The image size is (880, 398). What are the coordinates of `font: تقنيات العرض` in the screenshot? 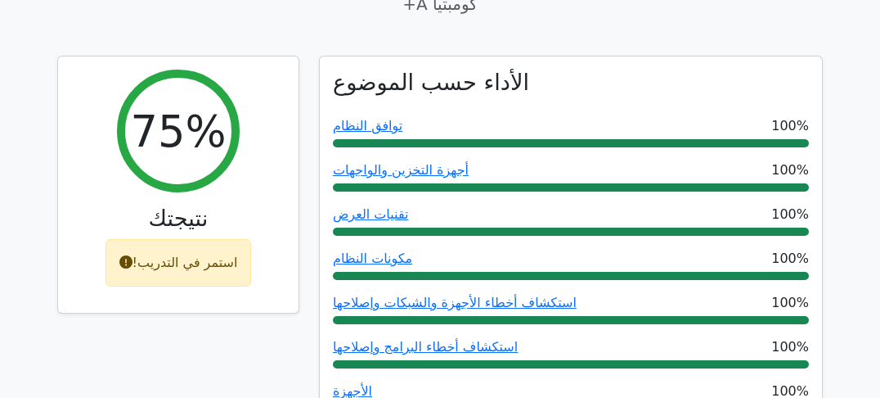 It's located at (371, 214).